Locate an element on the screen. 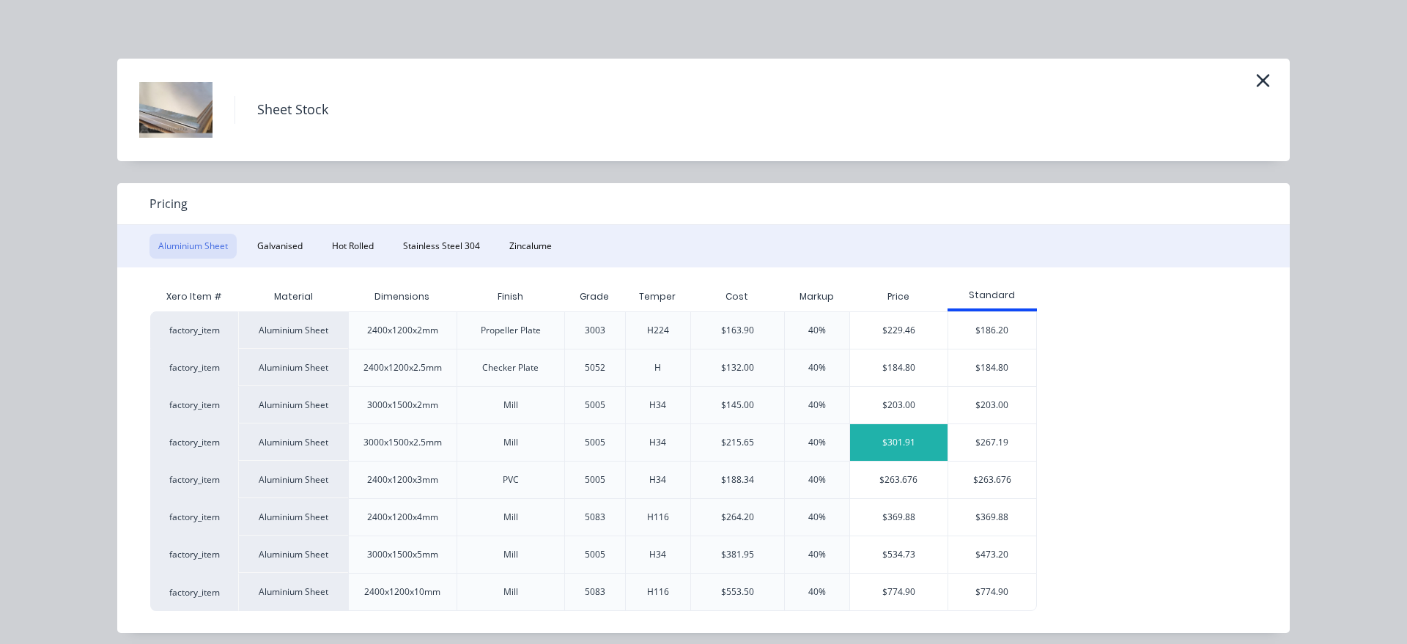 This screenshot has width=1407, height=644. h4: Sheet Stock is located at coordinates (292, 110).